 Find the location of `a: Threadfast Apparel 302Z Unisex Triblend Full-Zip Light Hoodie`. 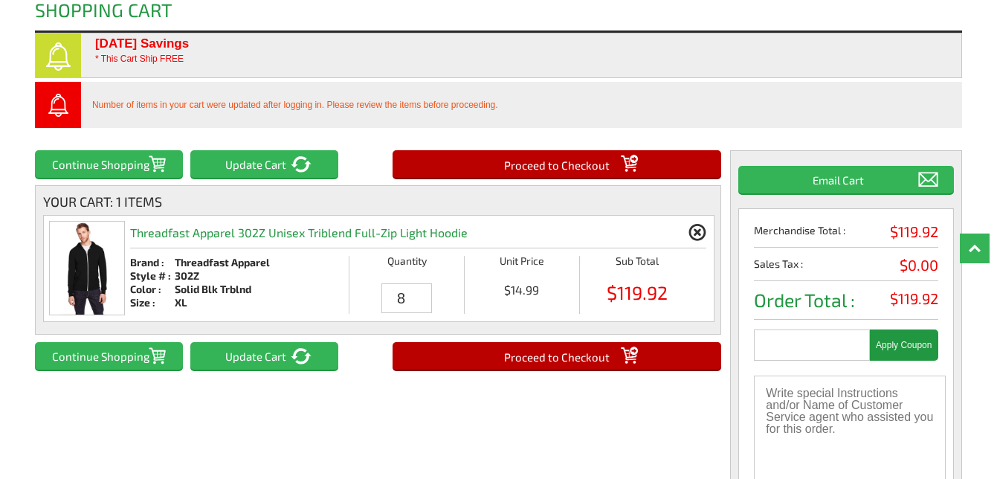

a: Threadfast Apparel 302Z Unisex Triblend Full-Zip Light Hoodie is located at coordinates (87, 310).